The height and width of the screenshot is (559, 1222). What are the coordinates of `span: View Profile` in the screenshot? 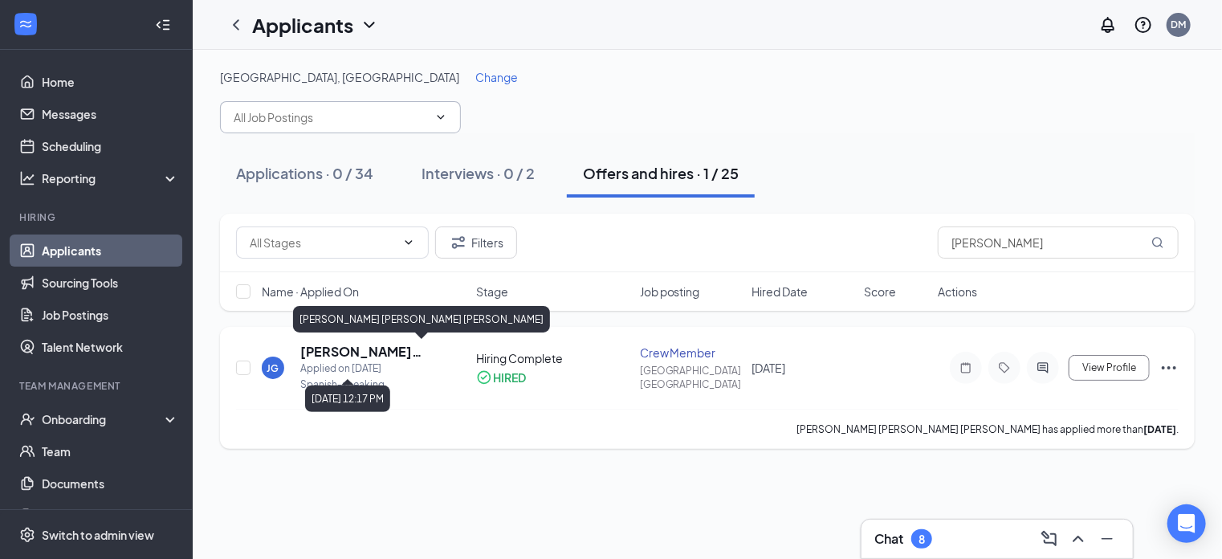 It's located at (1109, 368).